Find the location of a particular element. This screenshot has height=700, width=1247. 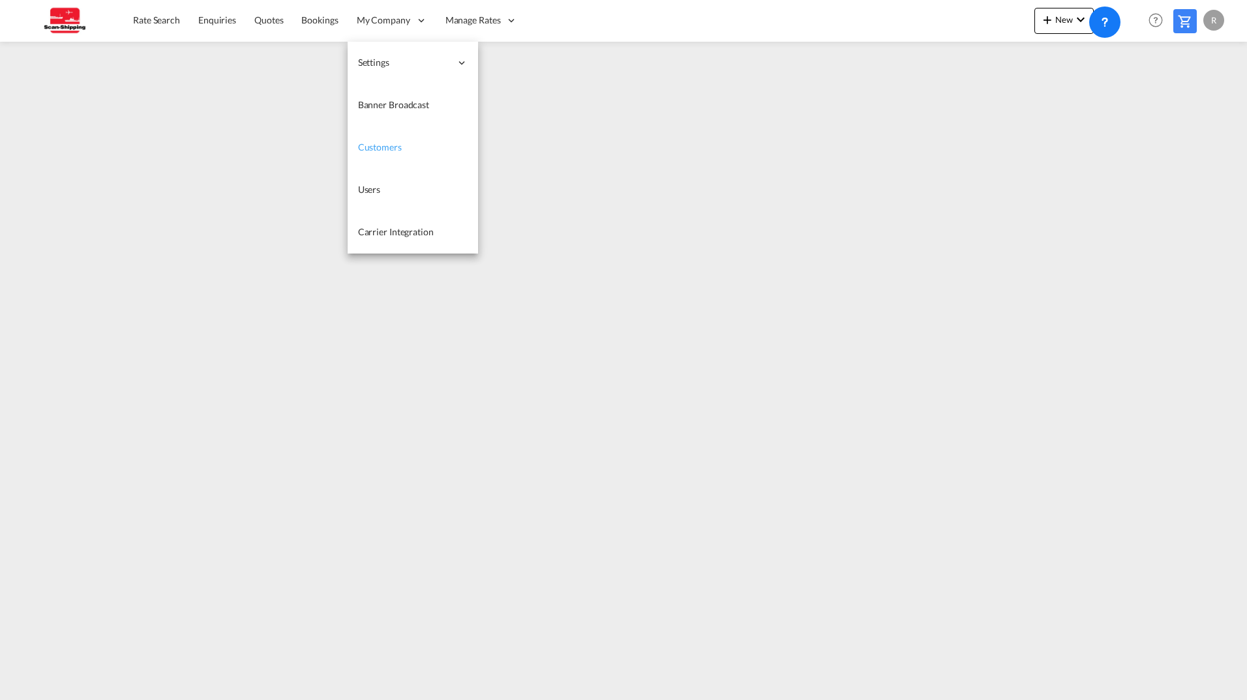

a: Users is located at coordinates (413, 190).